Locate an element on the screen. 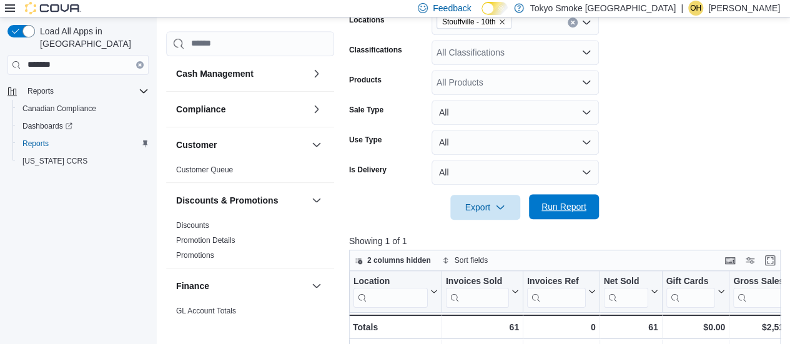 Image resolution: width=790 pixels, height=344 pixels. span: Sort fields is located at coordinates (471, 260).